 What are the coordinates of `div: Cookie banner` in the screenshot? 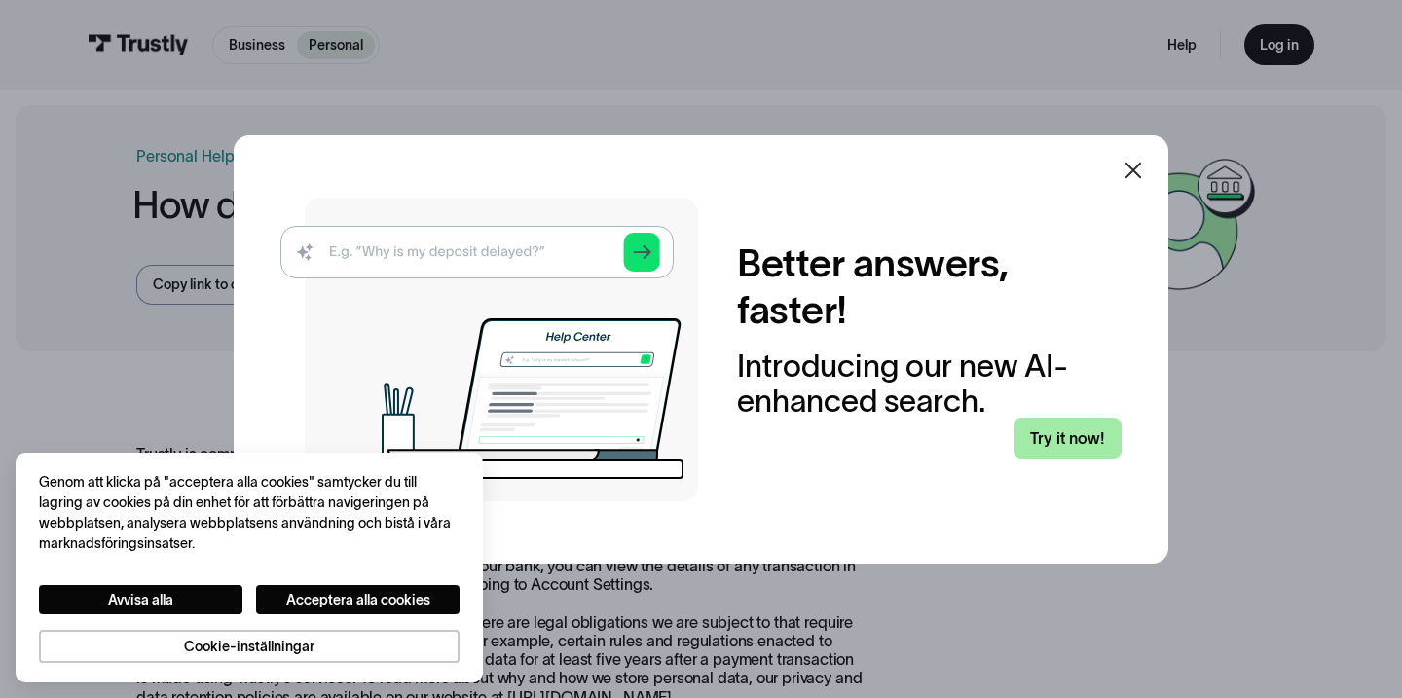 It's located at (249, 568).